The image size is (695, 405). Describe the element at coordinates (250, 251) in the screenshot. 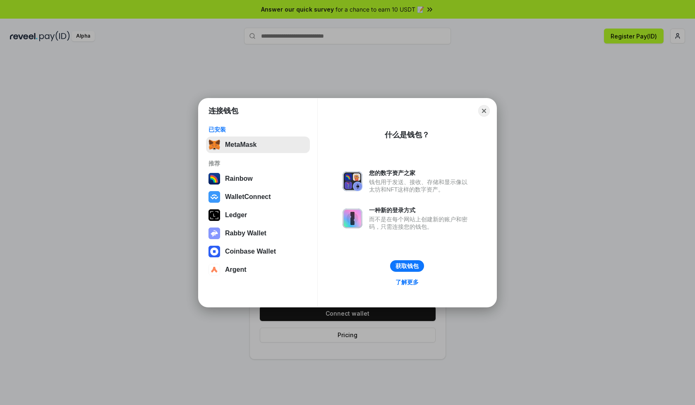

I see `div: Coinbase Wallet` at that location.